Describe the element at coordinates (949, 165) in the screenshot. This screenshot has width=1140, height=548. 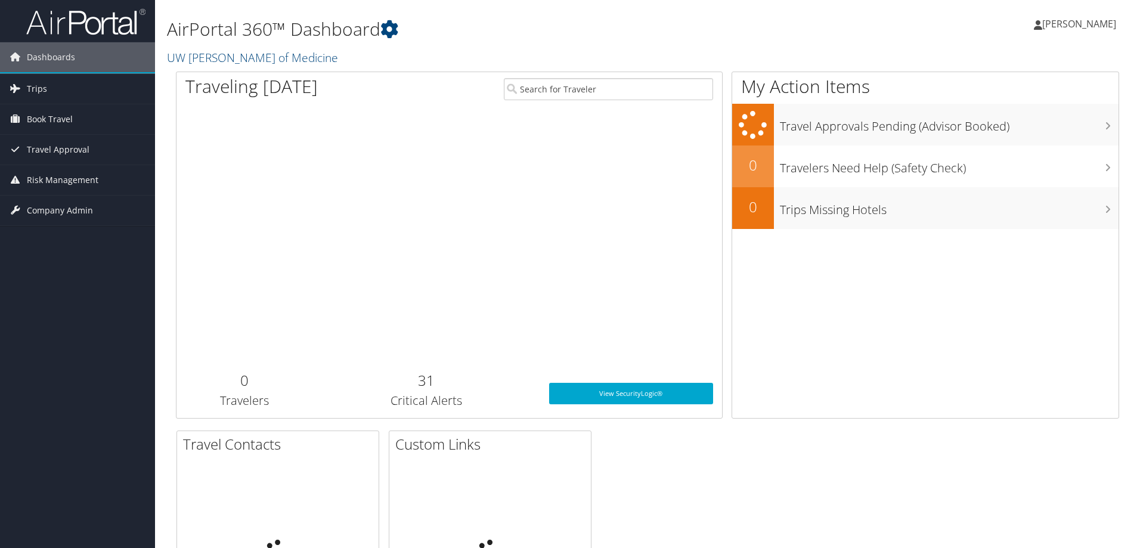
I see `h3: Travelers Need Help (Safety Check)` at that location.